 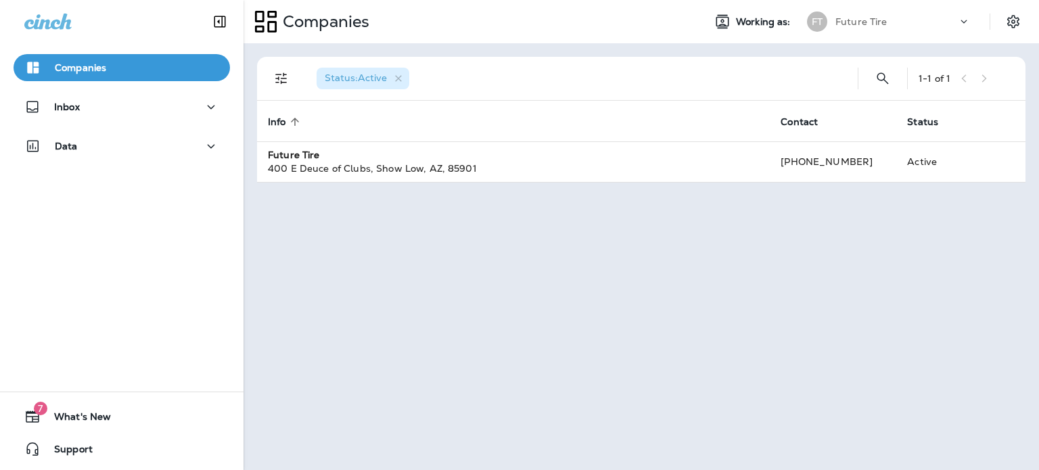 What do you see at coordinates (861, 22) in the screenshot?
I see `p: Future Tire` at bounding box center [861, 22].